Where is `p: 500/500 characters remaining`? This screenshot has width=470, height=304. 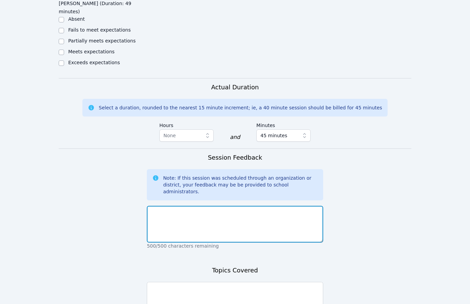
p: 500/500 characters remaining is located at coordinates (235, 246).